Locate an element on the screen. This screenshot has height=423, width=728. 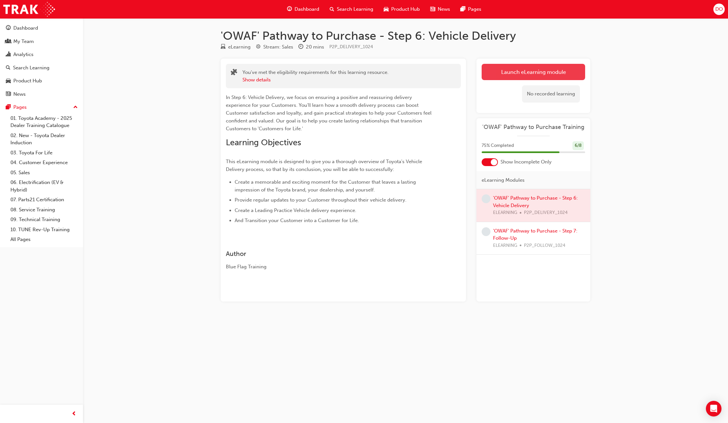
span: Learning resource code is located at coordinates (351, 47).